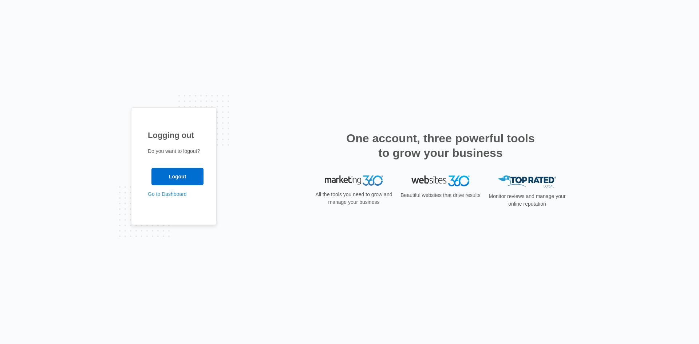 This screenshot has height=344, width=699. I want to click on input: Logout, so click(177, 177).